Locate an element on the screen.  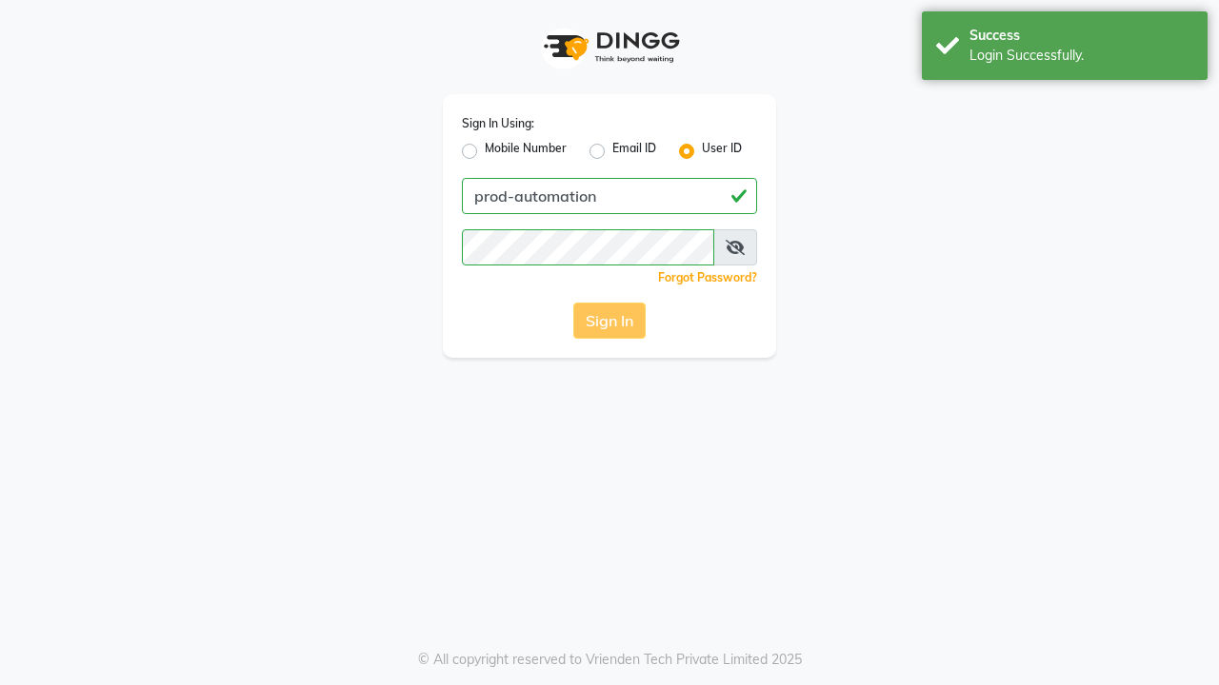
img: logo1.svg is located at coordinates (609, 47).